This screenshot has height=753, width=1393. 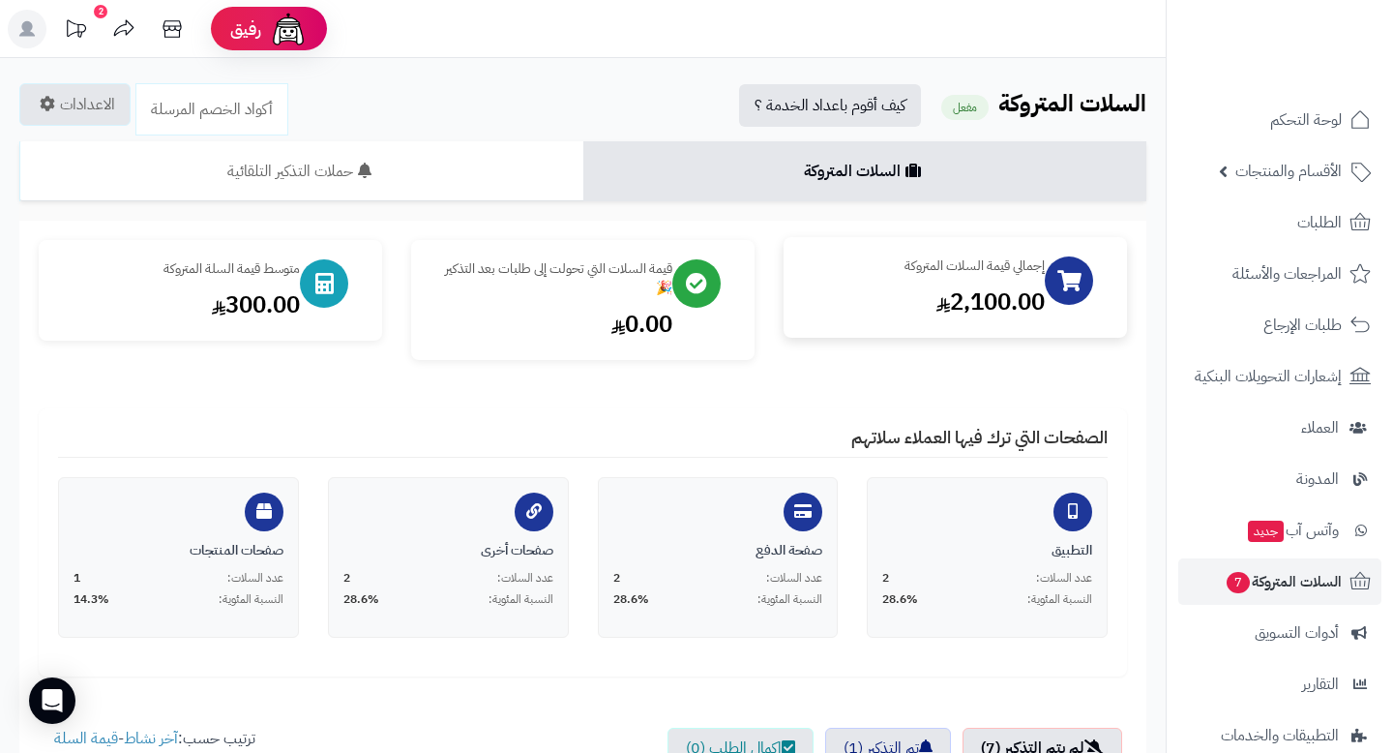 What do you see at coordinates (865, 171) in the screenshot?
I see `a: السلات المتروكة` at bounding box center [865, 171].